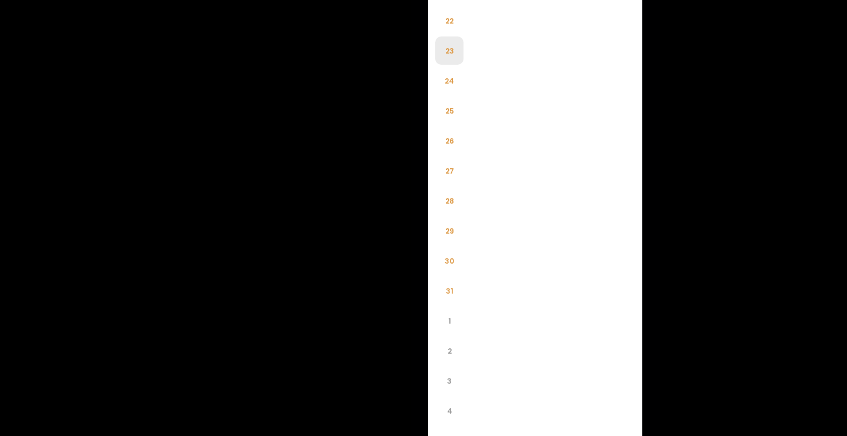 The height and width of the screenshot is (436, 847). What do you see at coordinates (450, 81) in the screenshot?
I see `li: 24` at bounding box center [450, 81].